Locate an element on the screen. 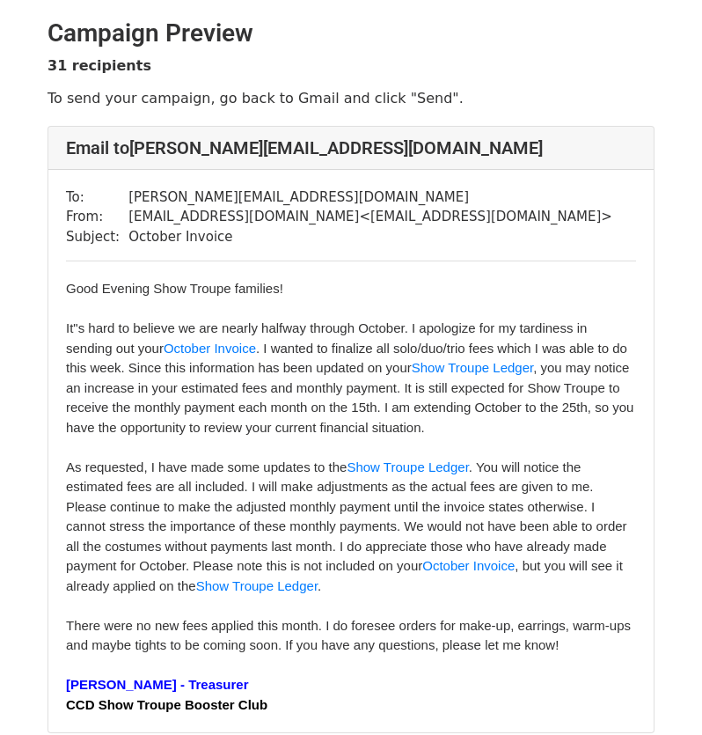 The image size is (702, 735). h2: Campaign Preview is located at coordinates (351, 33).